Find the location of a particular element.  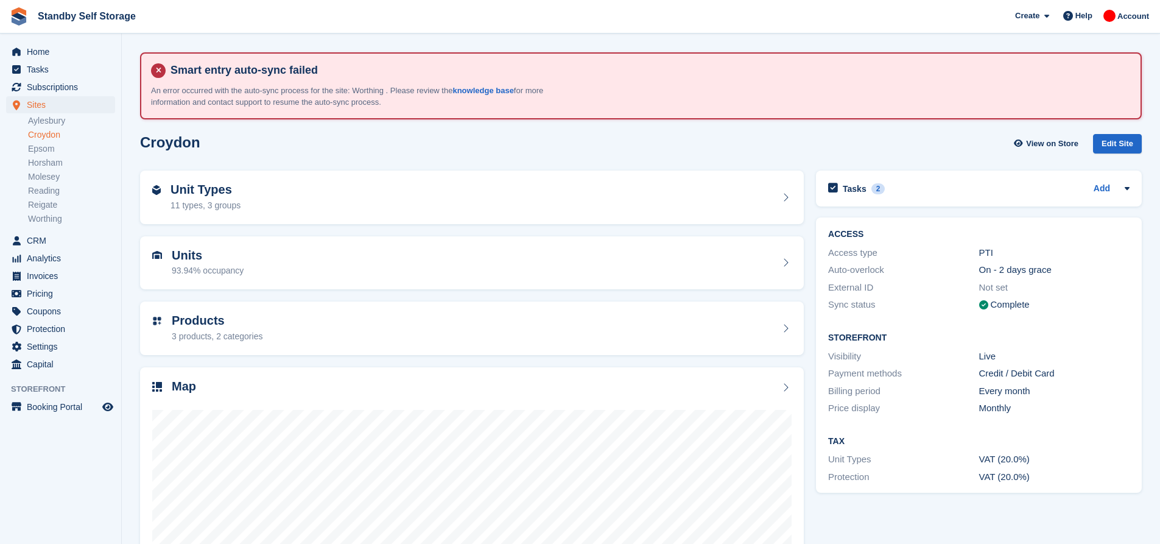

a: Products 3 products, 2 categories is located at coordinates (472, 328).